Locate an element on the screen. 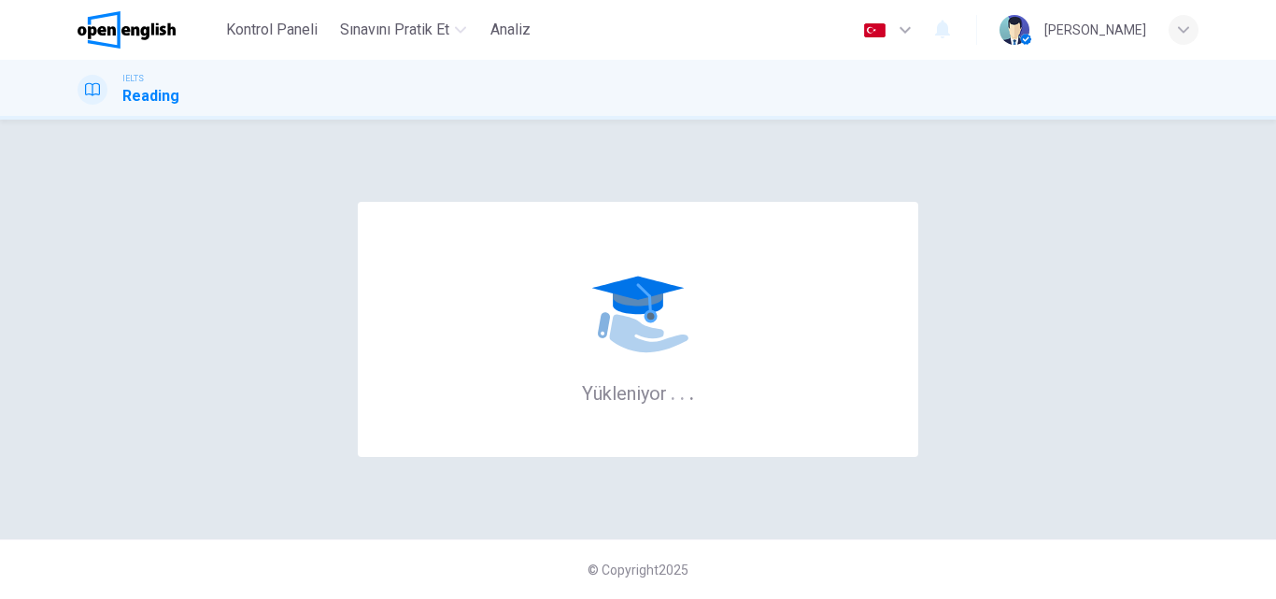 The width and height of the screenshot is (1276, 599). span: IELTS is located at coordinates (133, 78).